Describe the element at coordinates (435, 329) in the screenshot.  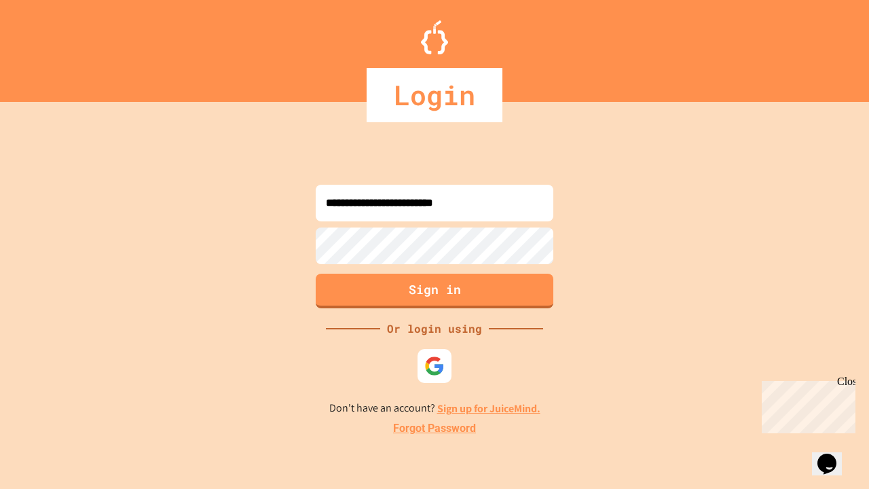
I see `div: Or login using` at that location.